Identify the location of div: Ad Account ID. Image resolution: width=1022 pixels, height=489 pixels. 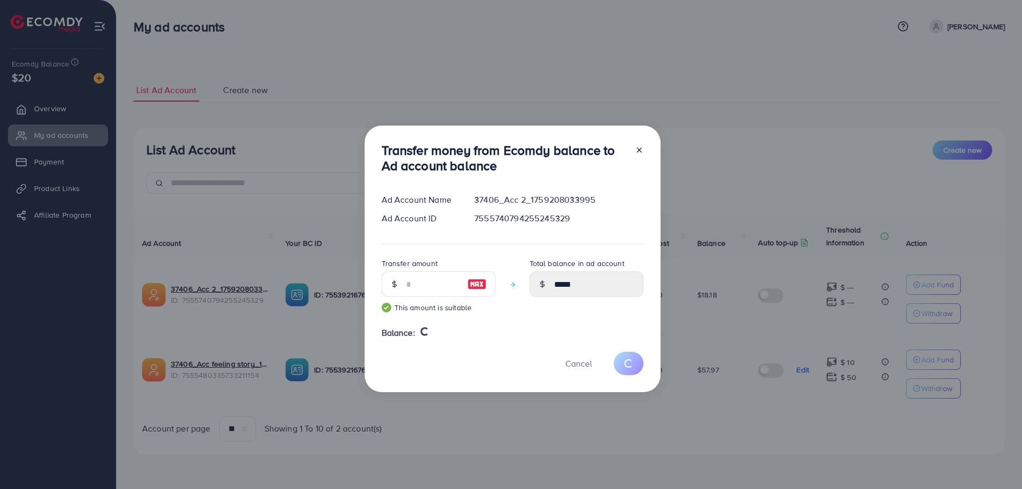
(420, 218).